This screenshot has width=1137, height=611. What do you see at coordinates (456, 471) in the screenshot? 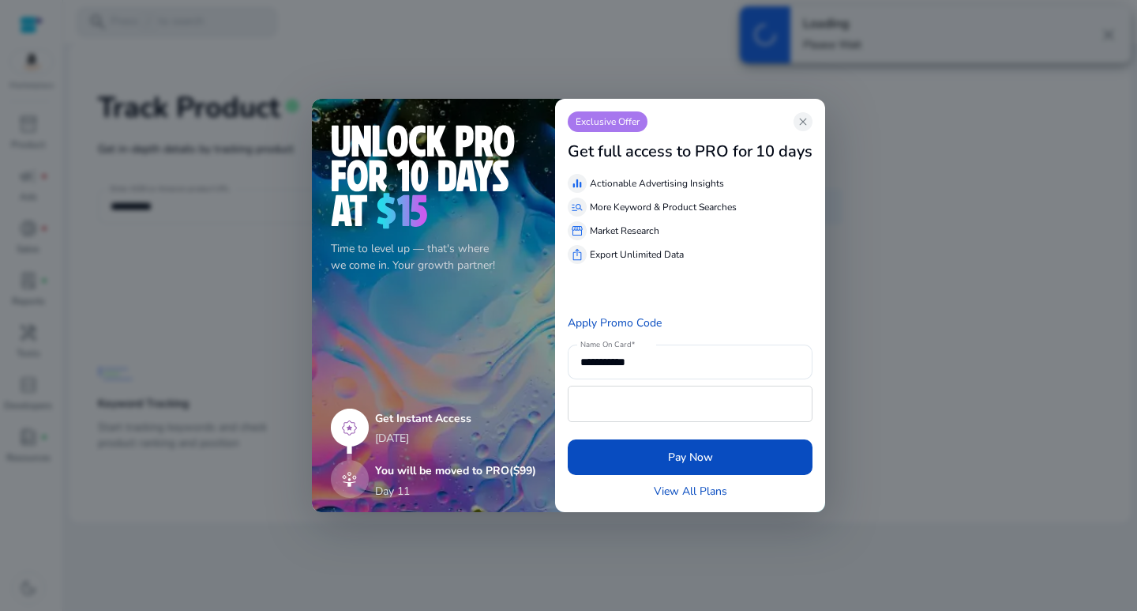
I see `h5: You will be moved to PRO` at bounding box center [456, 471].